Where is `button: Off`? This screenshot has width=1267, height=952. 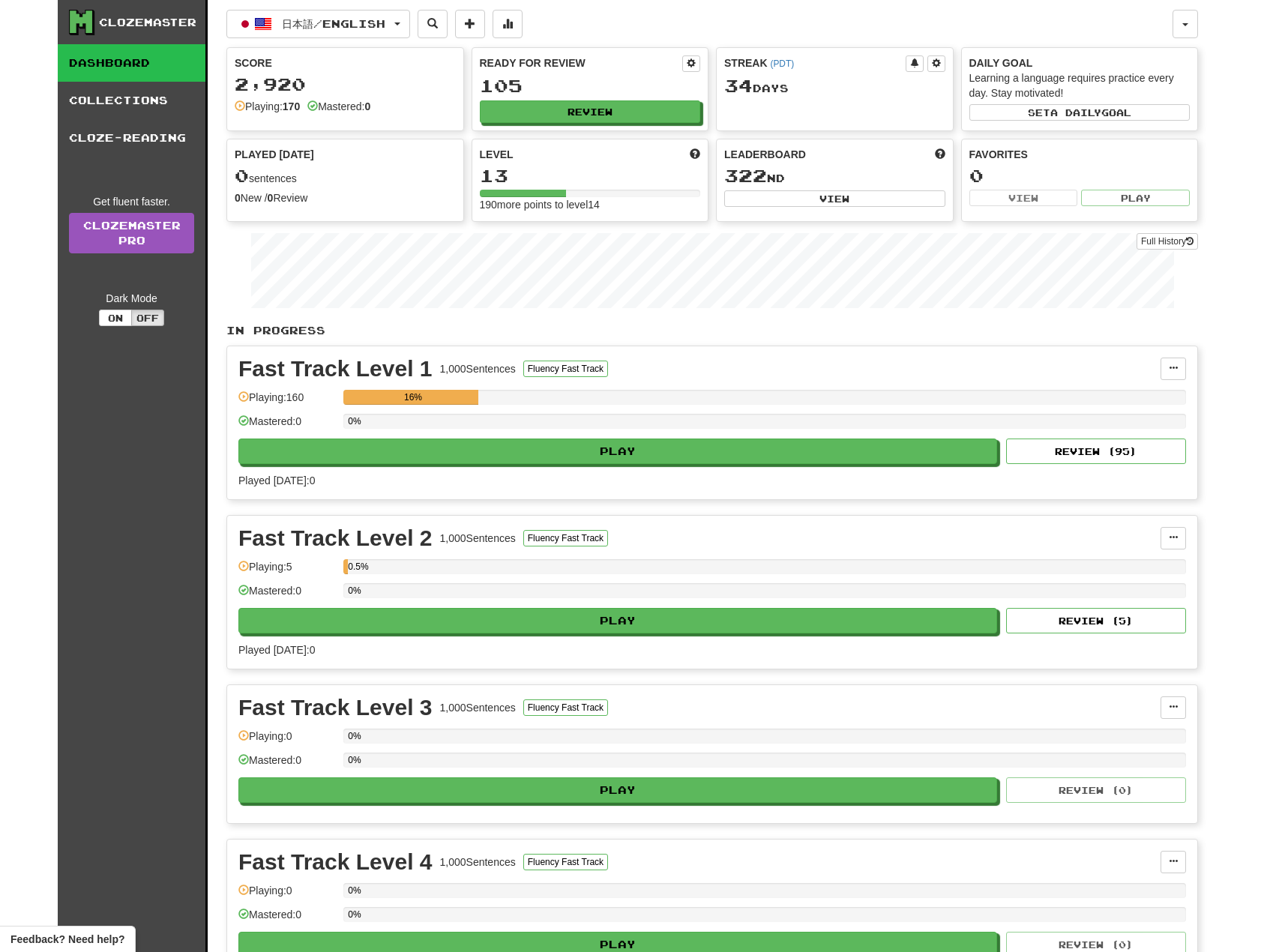
button: Off is located at coordinates (147, 318).